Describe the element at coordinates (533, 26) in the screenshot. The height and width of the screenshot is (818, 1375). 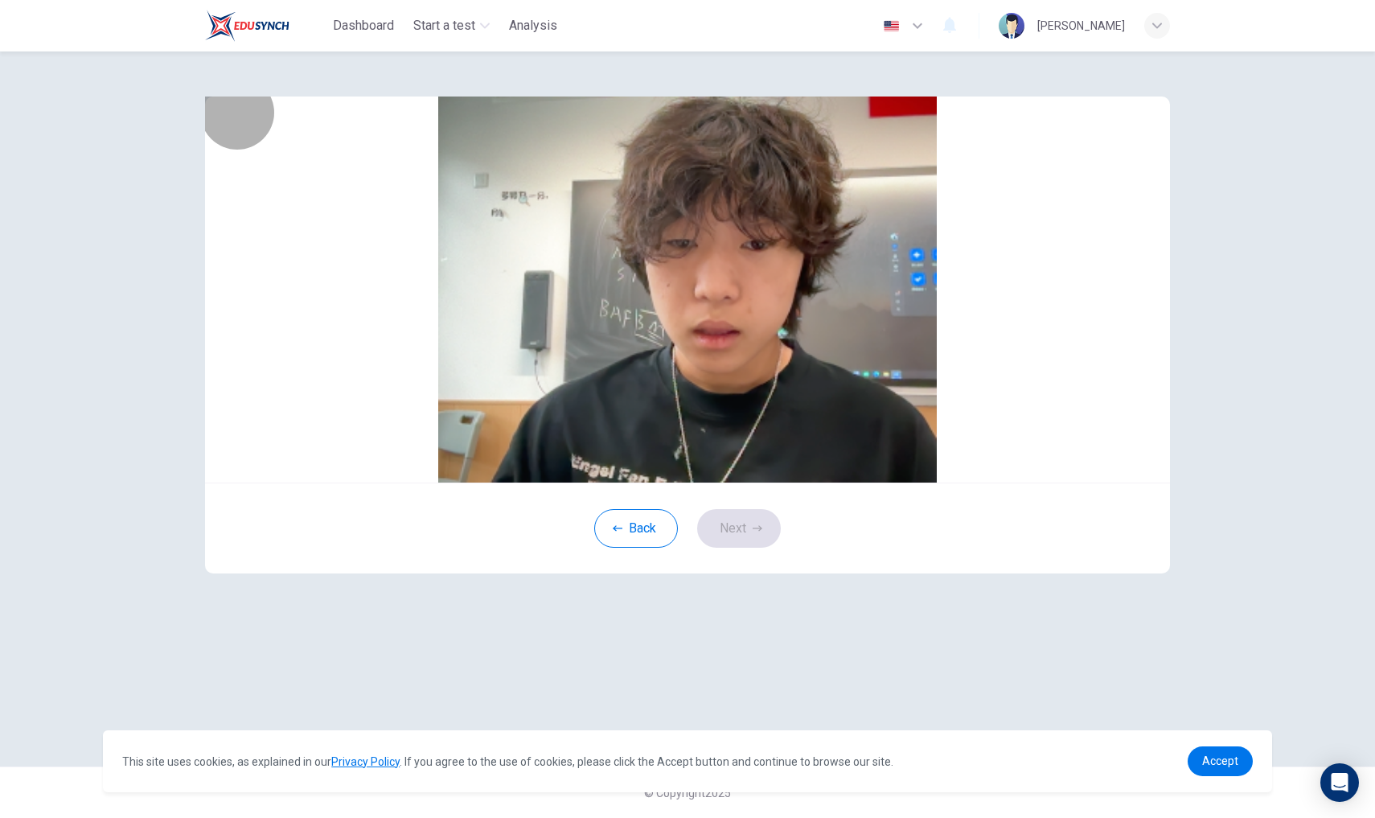
I see `a: Analysis` at that location.